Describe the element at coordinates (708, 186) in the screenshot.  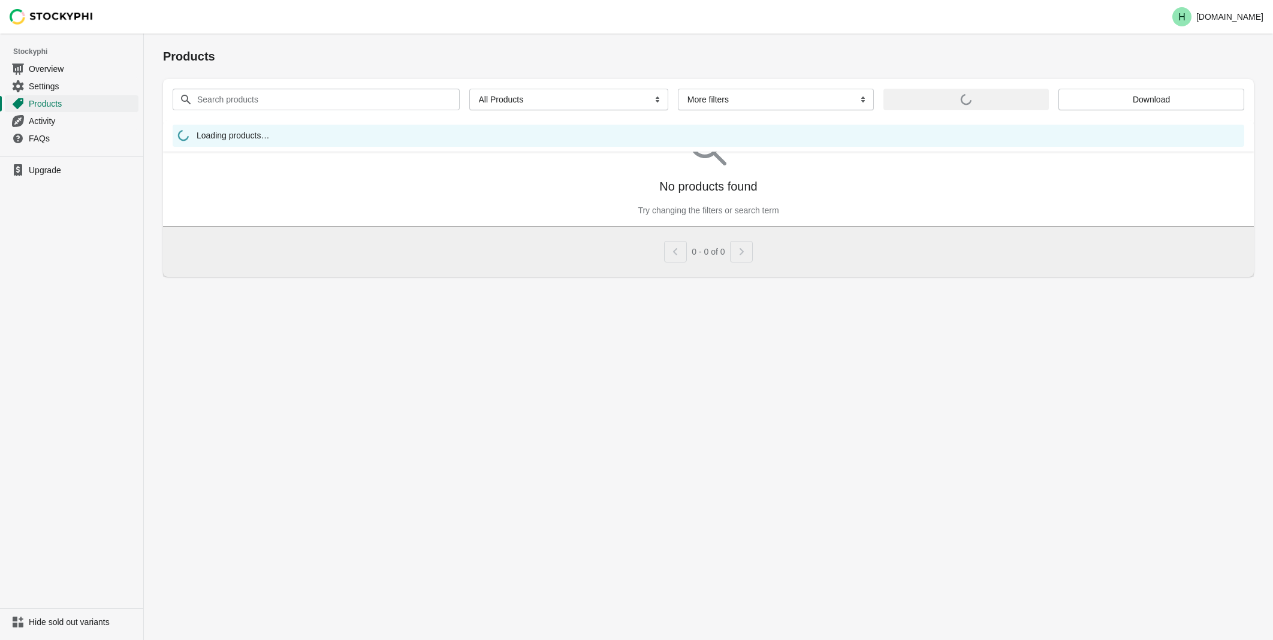
I see `p: No products found` at that location.